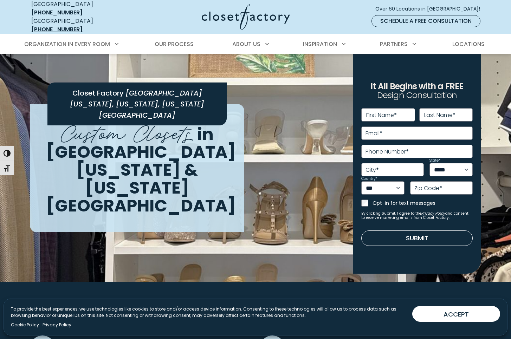  What do you see at coordinates (372, 170) in the screenshot?
I see `label: City` at bounding box center [372, 170].